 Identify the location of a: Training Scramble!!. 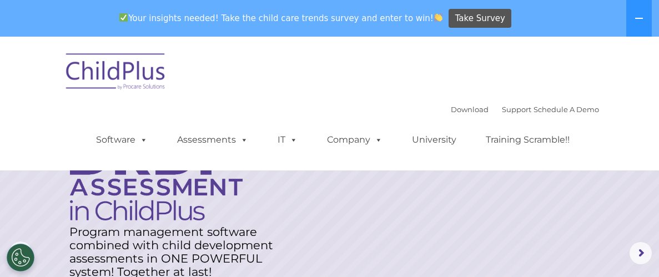
(527, 140).